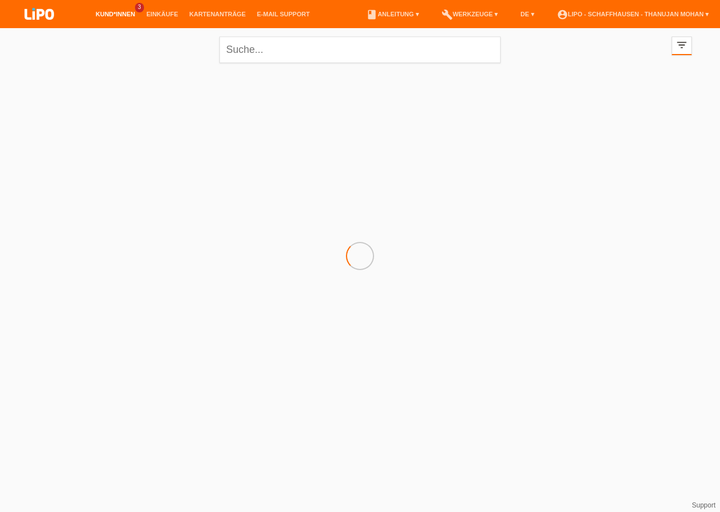 Image resolution: width=720 pixels, height=512 pixels. What do you see at coordinates (527, 14) in the screenshot?
I see `a: DE ▾` at bounding box center [527, 14].